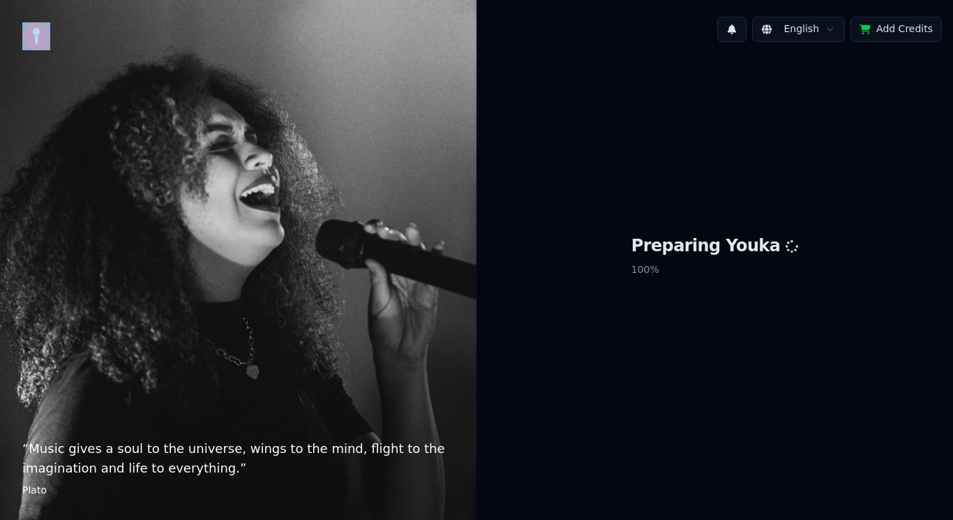 The height and width of the screenshot is (520, 953). I want to click on p: 100 %, so click(715, 270).